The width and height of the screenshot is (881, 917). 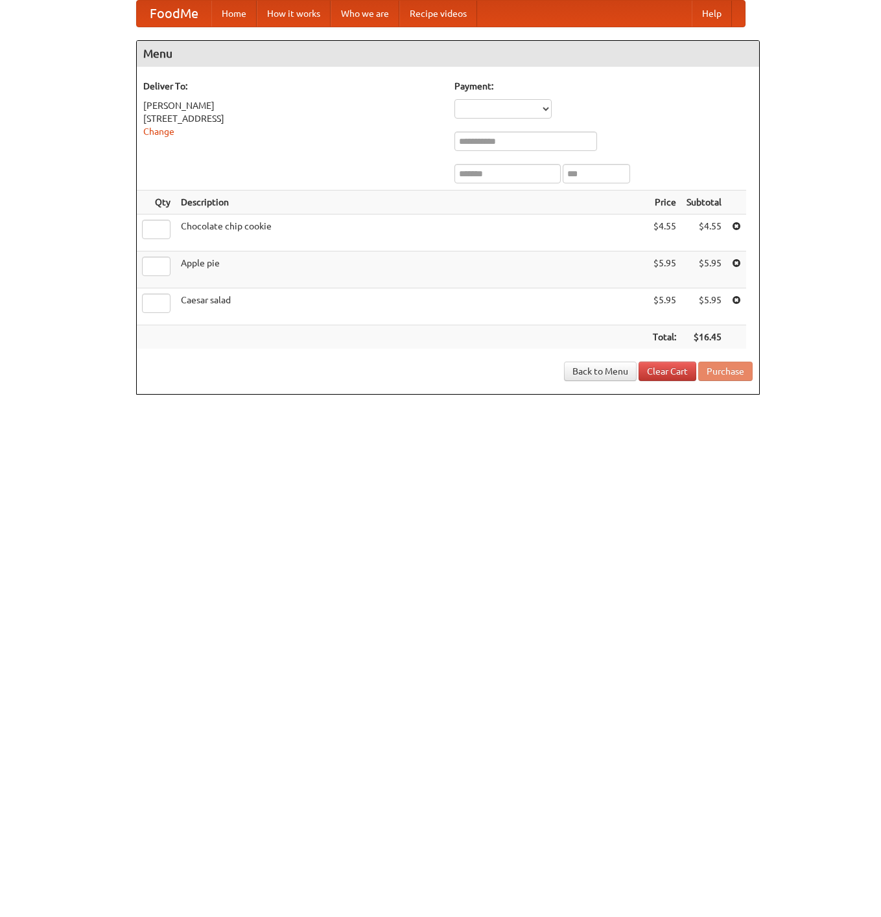 I want to click on th: Description, so click(x=412, y=202).